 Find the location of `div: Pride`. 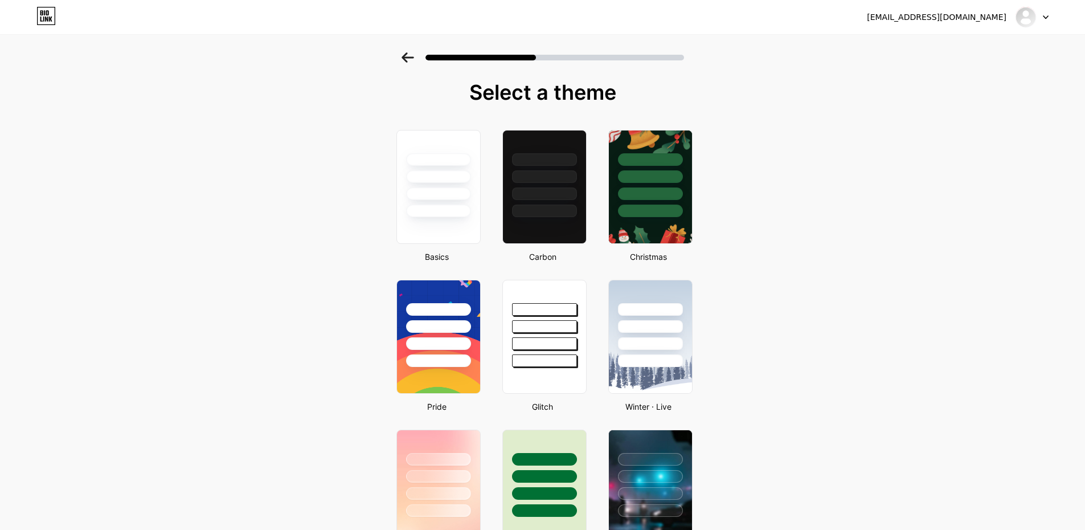

div: Pride is located at coordinates (437, 406).